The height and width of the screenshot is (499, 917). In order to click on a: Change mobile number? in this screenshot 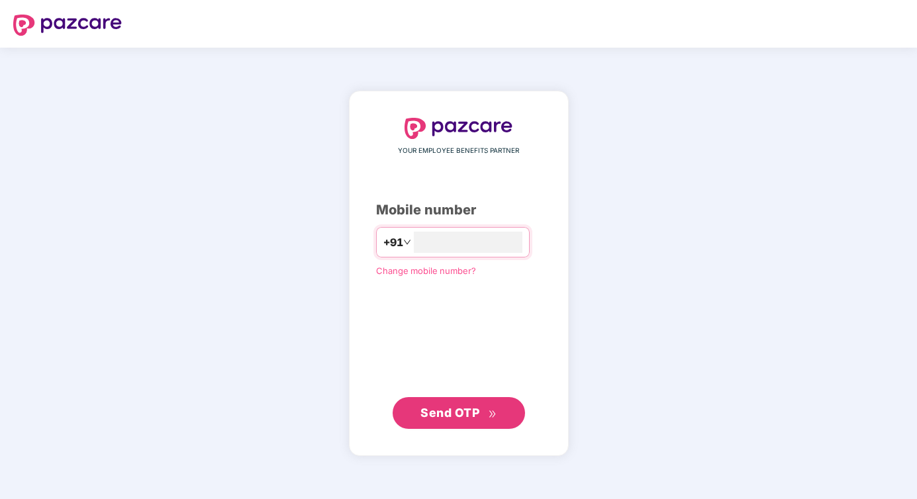, I will do `click(426, 271)`.